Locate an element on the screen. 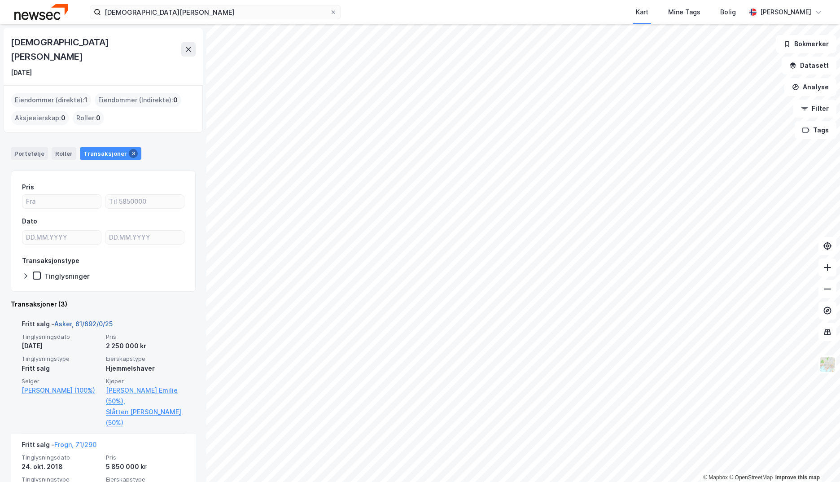 Image resolution: width=840 pixels, height=482 pixels. a: Asker, 61/692/0/25 is located at coordinates (83, 323).